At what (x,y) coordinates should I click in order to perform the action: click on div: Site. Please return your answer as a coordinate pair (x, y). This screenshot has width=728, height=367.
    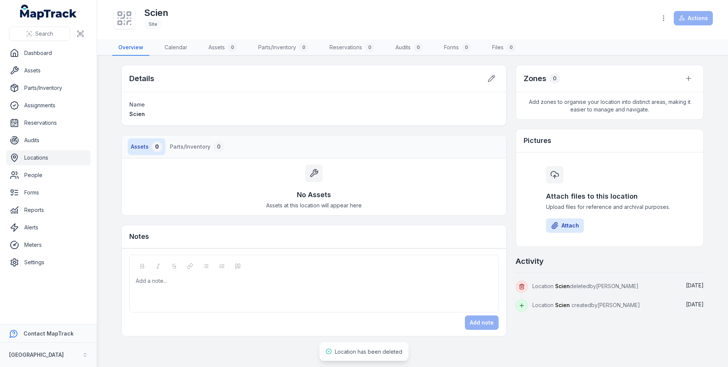
    Looking at the image, I should click on (153, 24).